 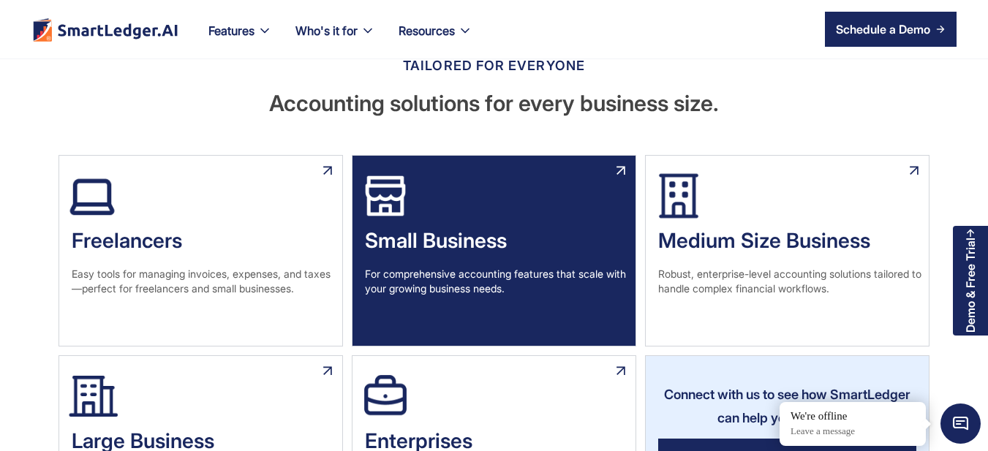 What do you see at coordinates (494, 66) in the screenshot?
I see `div: TAILORED FOR EVERYONE` at bounding box center [494, 66].